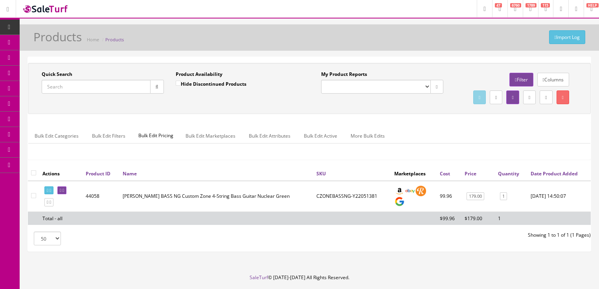 The width and height of the screenshot is (599, 289). I want to click on a: Filter, so click(521, 79).